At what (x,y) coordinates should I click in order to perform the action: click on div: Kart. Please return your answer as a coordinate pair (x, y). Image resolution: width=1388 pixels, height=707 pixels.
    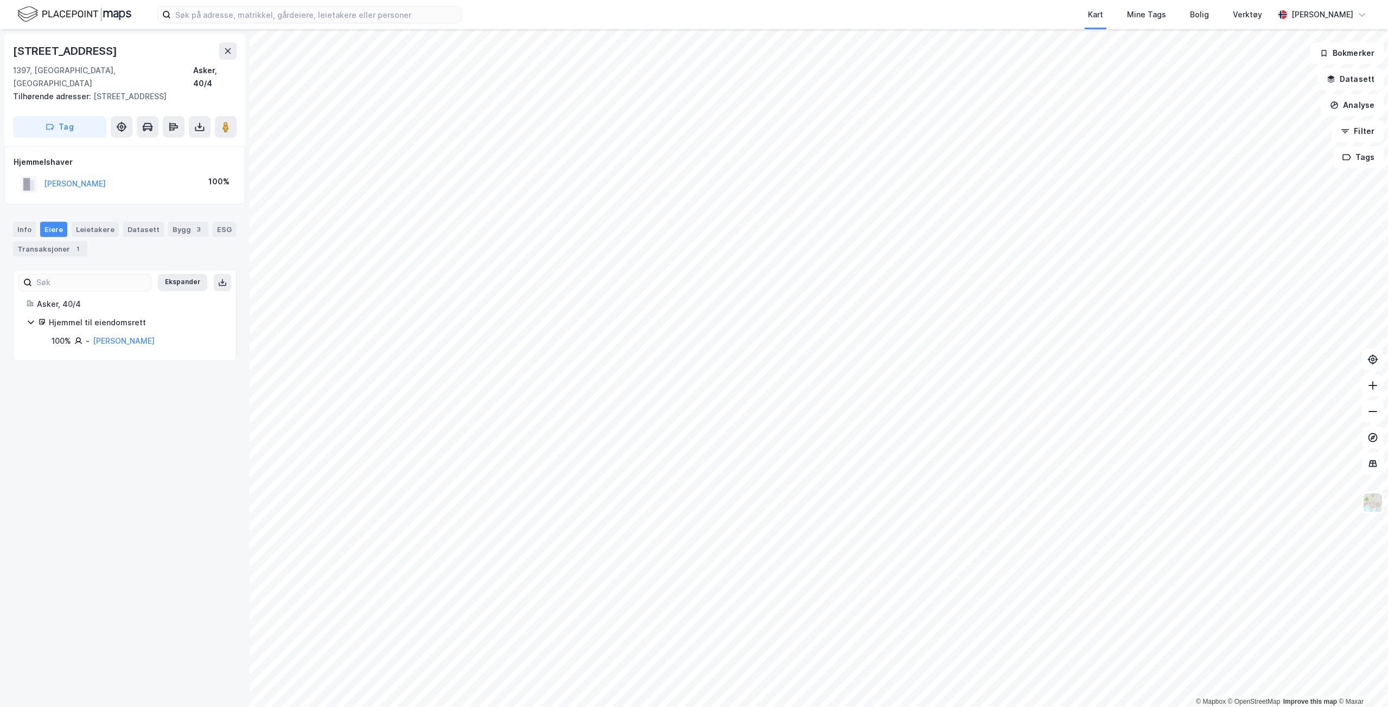
    Looking at the image, I should click on (1095, 15).